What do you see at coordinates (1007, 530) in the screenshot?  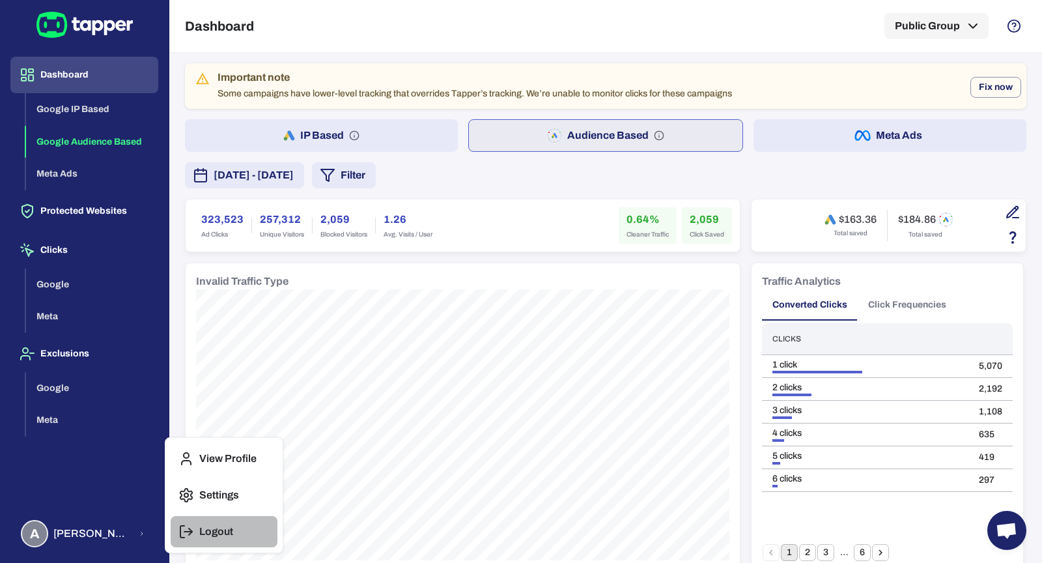 I see `div: Open chat` at bounding box center [1007, 530].